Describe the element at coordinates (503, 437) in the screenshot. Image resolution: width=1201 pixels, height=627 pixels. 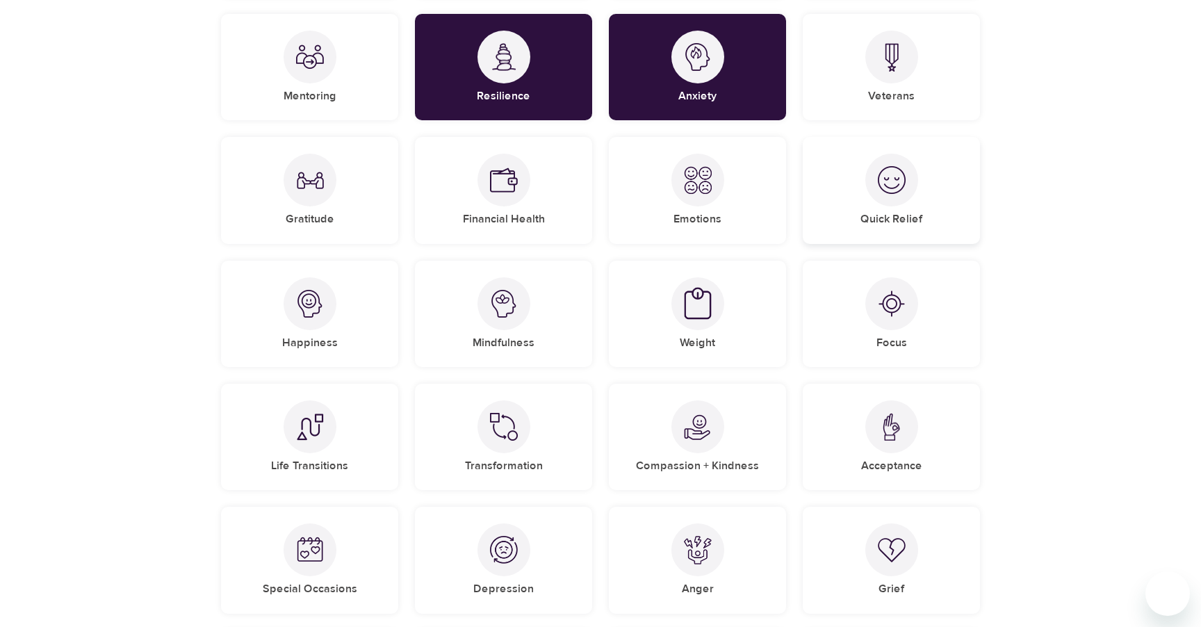
I see `div: TransformationTransformation` at that location.